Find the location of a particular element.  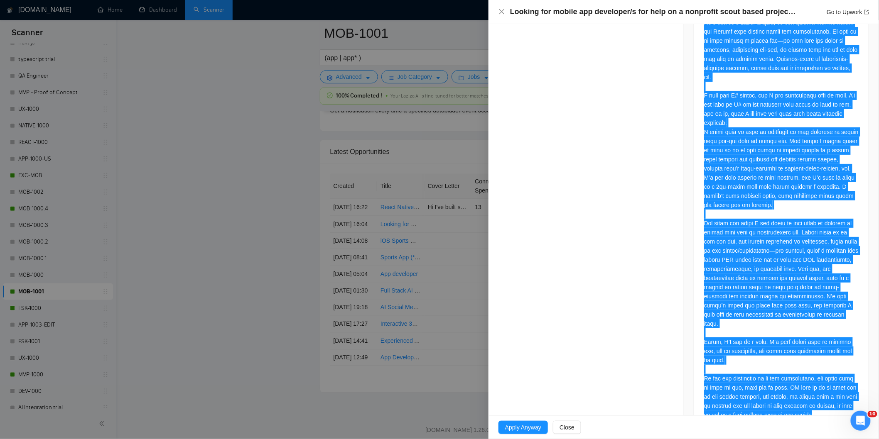

span: close is located at coordinates (502, 12).